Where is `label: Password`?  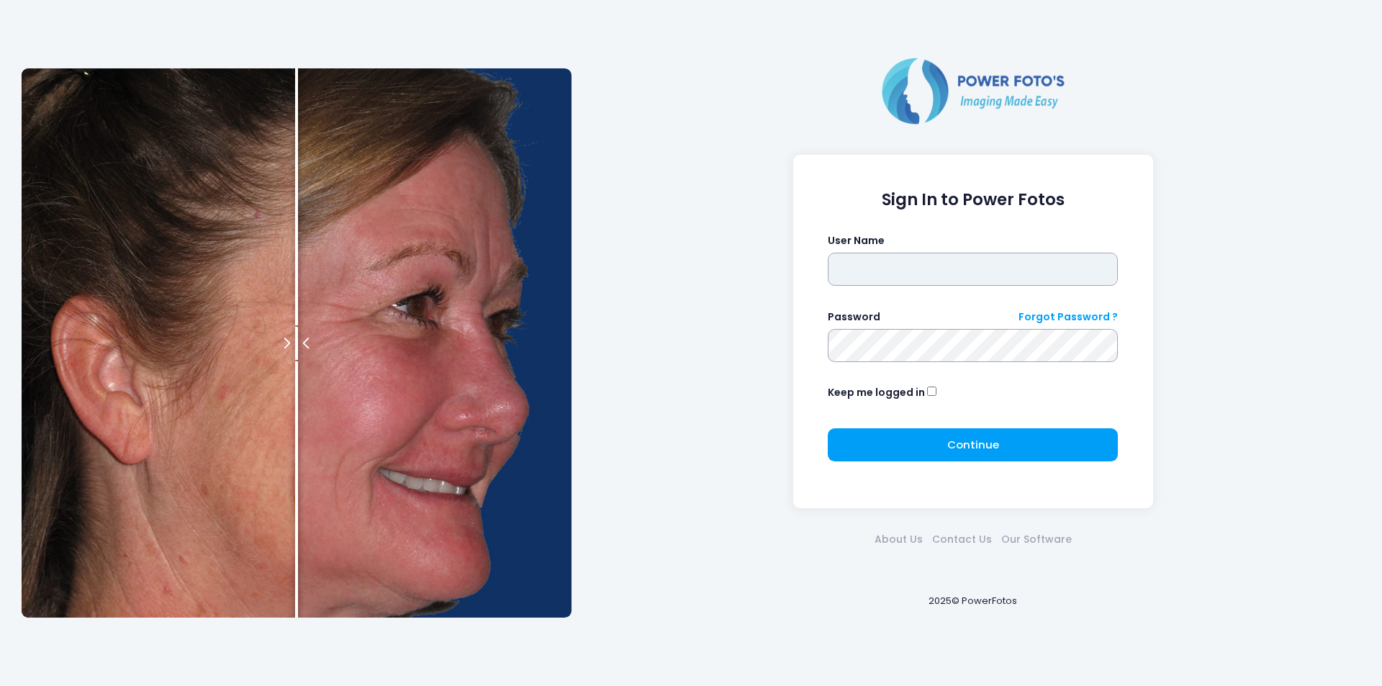
label: Password is located at coordinates (853, 317).